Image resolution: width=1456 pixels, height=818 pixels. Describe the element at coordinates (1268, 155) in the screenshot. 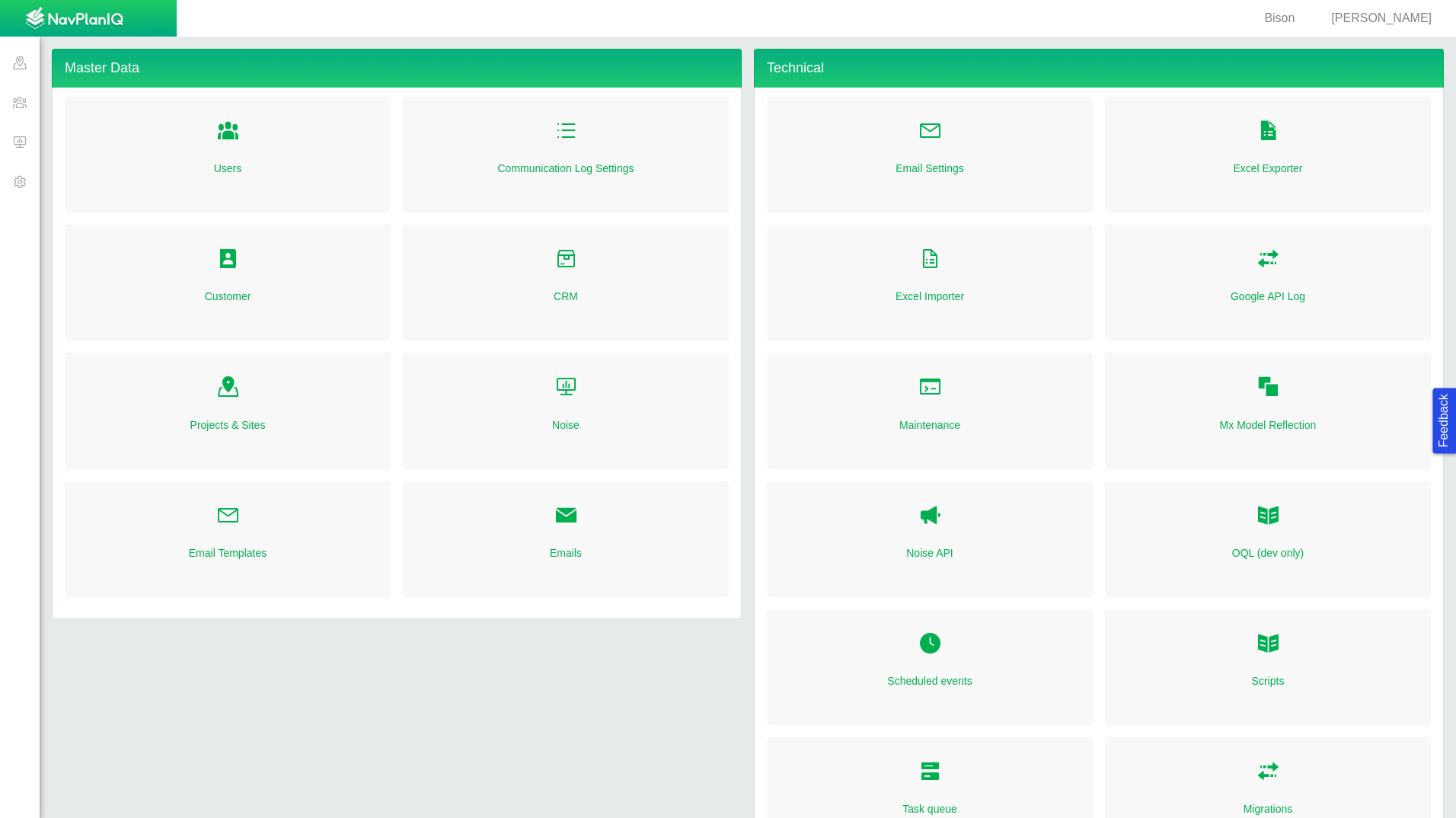

I see `div: Folder Open Icon Excel Exporter` at that location.